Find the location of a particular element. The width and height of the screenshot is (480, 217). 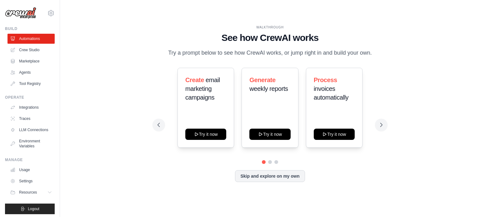

button: Logout is located at coordinates (30, 209).